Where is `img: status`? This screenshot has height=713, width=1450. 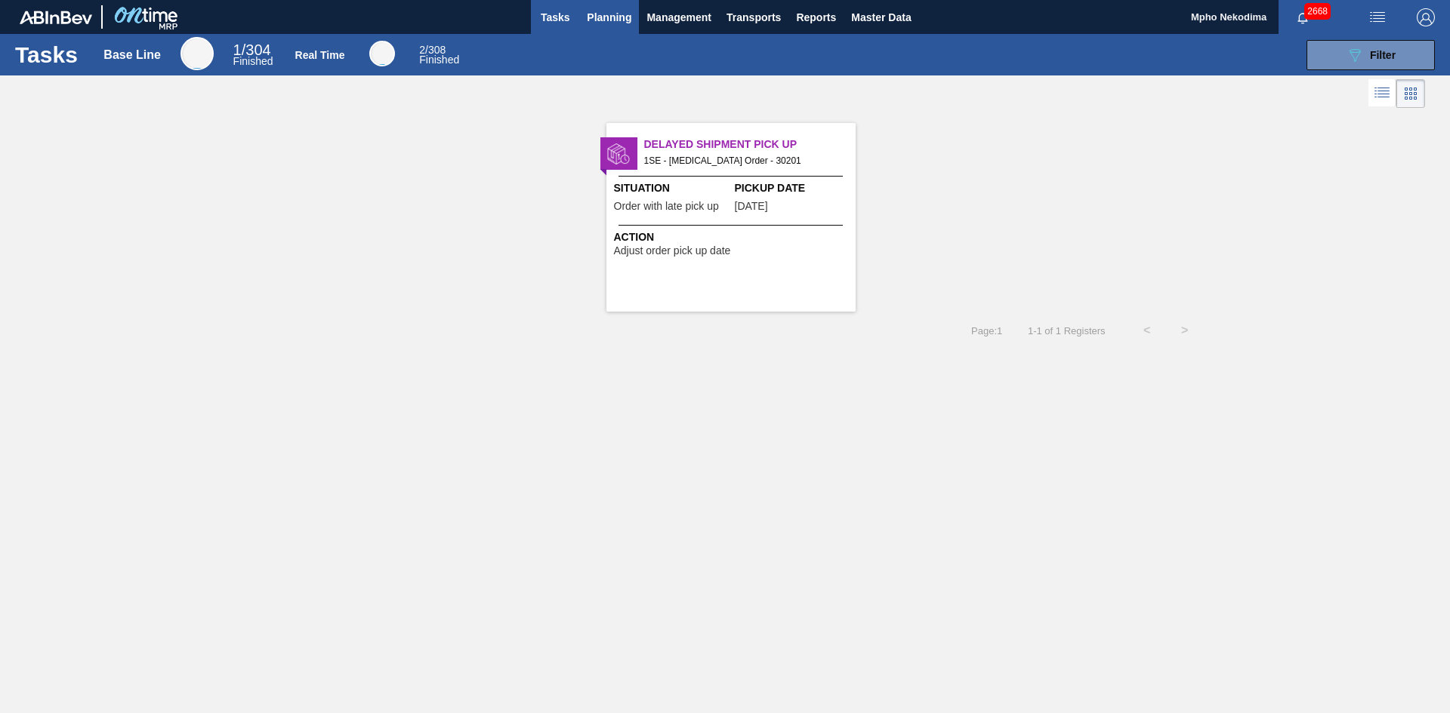
img: status is located at coordinates (618, 154).